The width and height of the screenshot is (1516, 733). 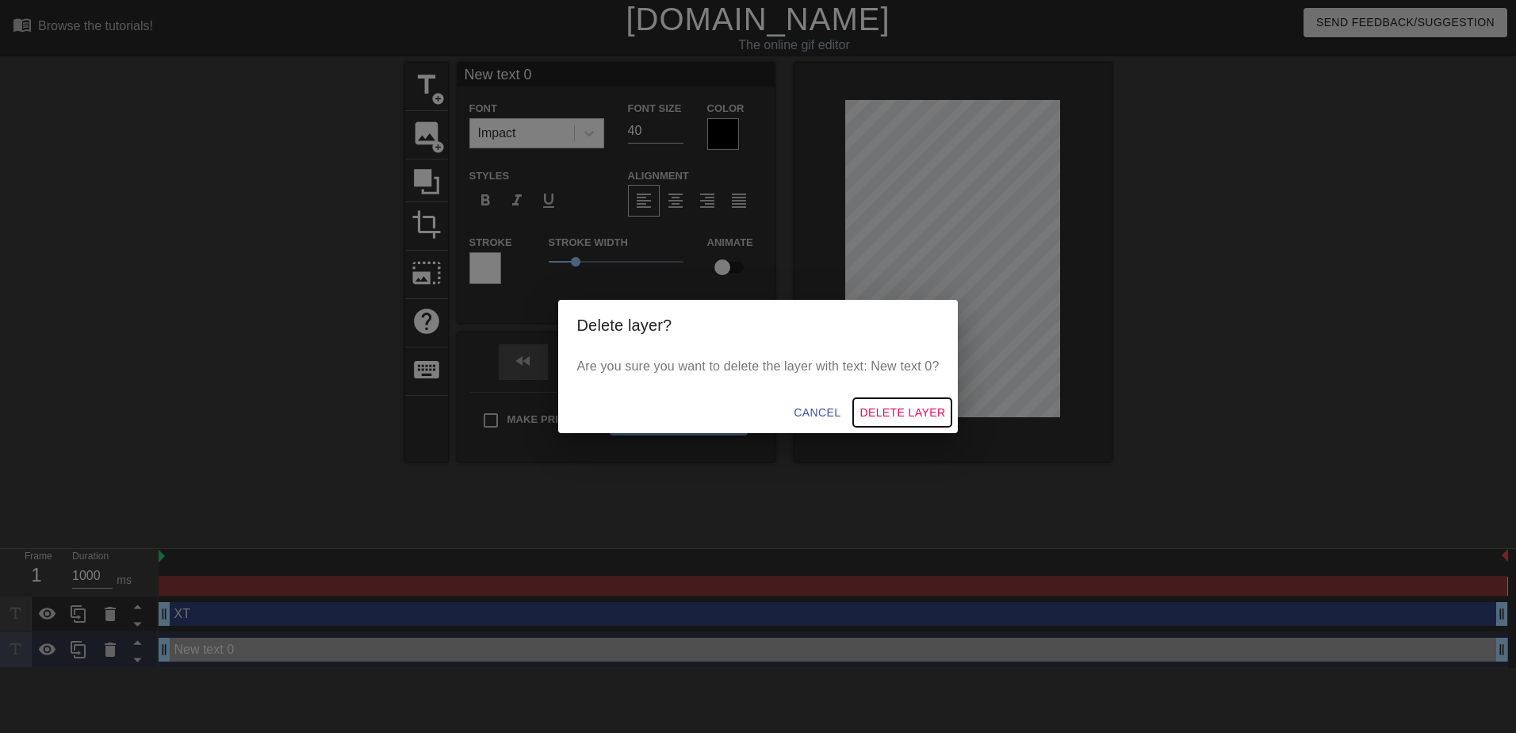 What do you see at coordinates (758, 325) in the screenshot?
I see `h2: Delete layer?` at bounding box center [758, 325].